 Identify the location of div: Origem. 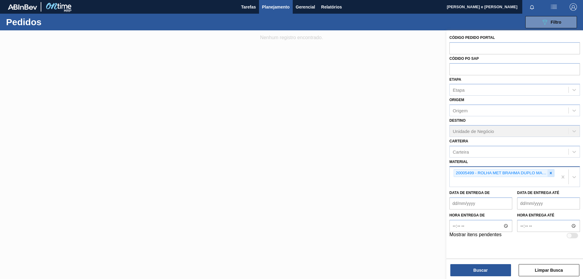
(460, 111).